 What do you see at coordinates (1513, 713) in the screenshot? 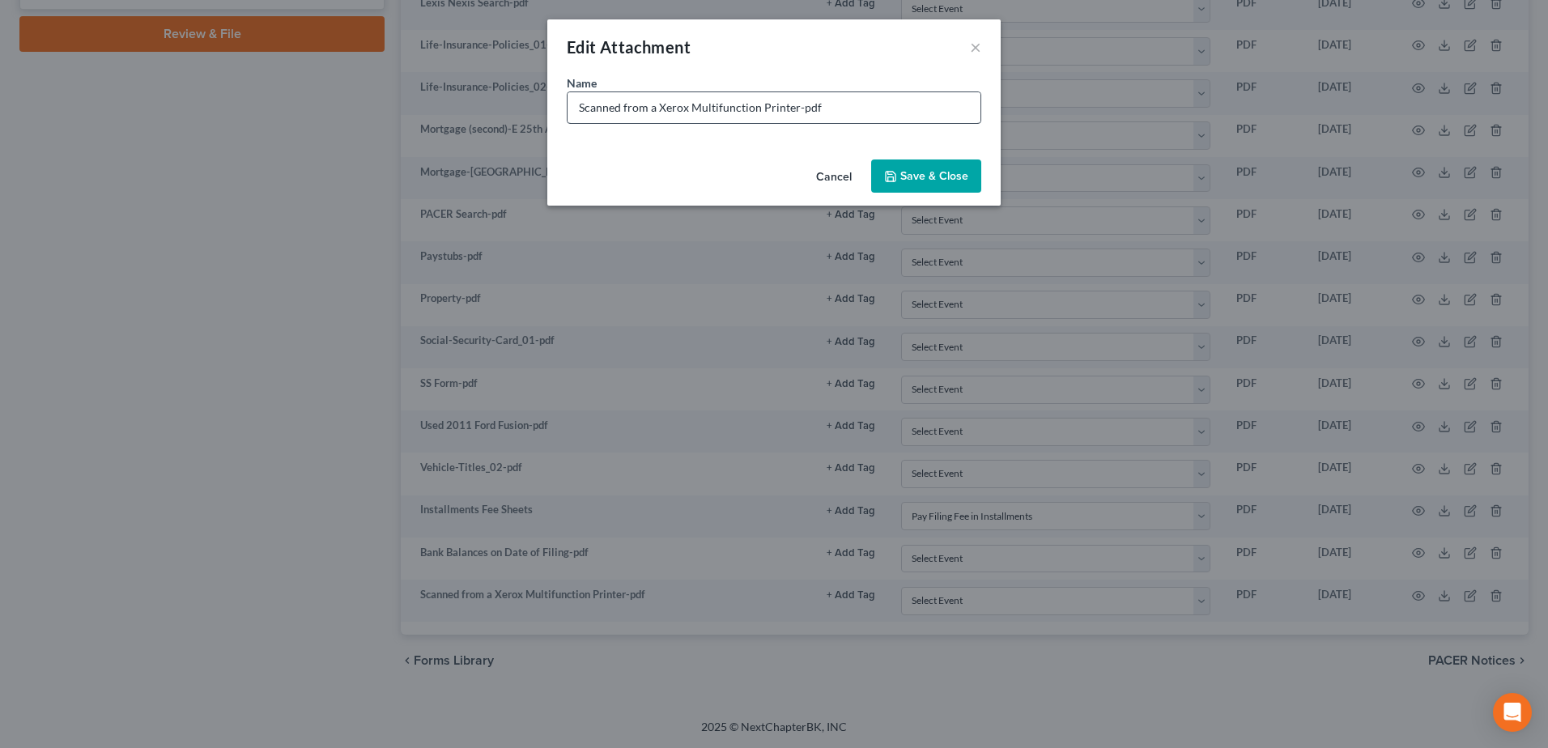
I see `div: Open Intercom Messenger` at bounding box center [1513, 713].